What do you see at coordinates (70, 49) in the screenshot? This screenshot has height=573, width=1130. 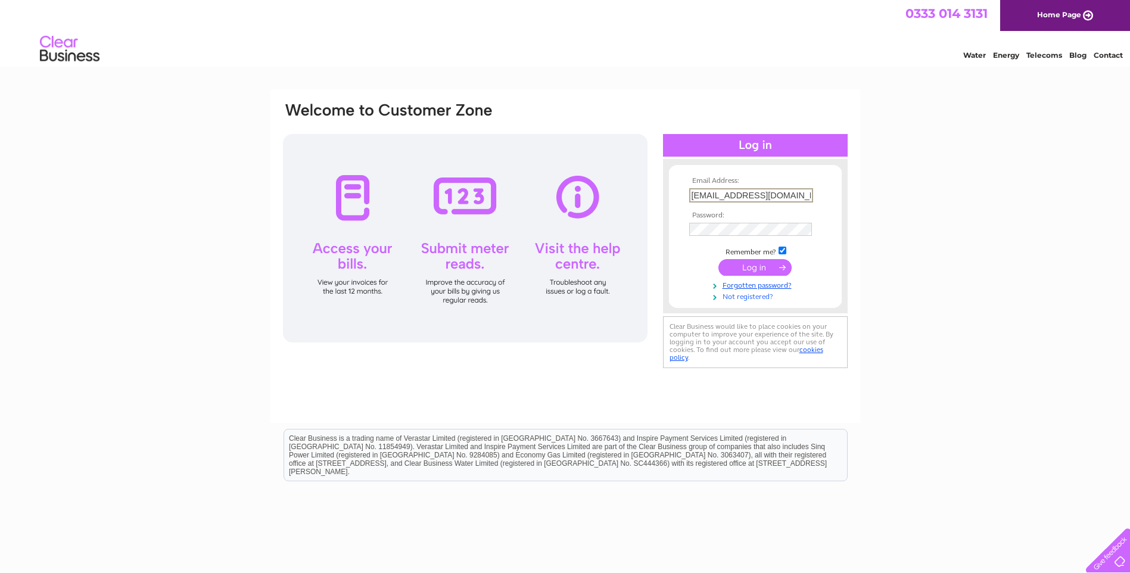 I see `img: logo.png` at bounding box center [70, 49].